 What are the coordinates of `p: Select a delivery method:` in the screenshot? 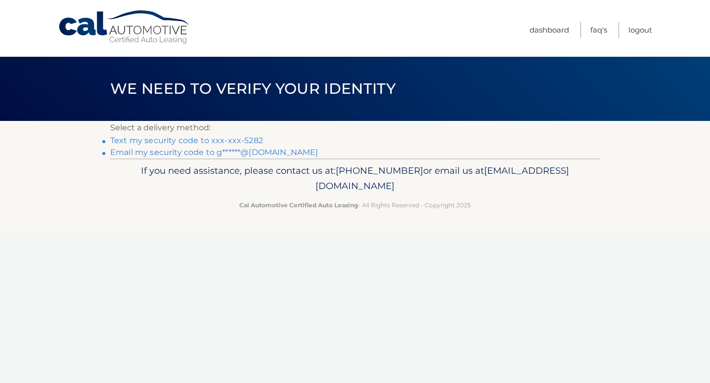 It's located at (355, 128).